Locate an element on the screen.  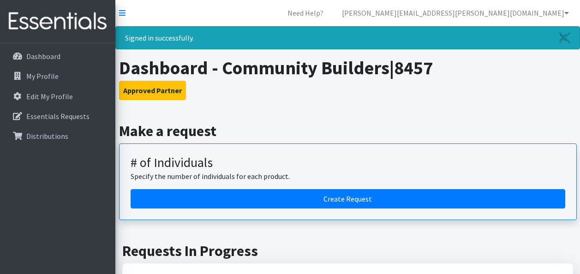
div: Signed in successfully. is located at coordinates (348, 38).